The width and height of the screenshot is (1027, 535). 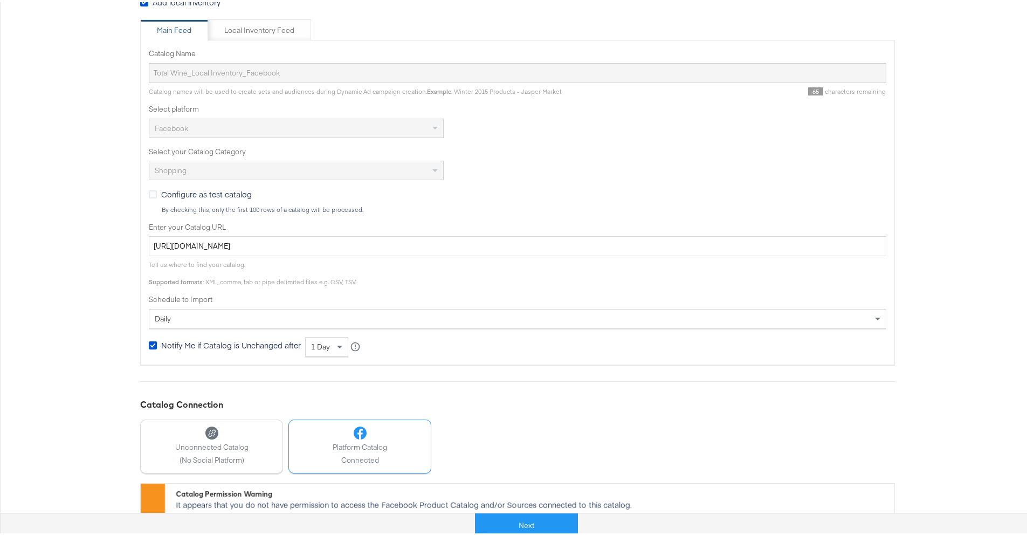 I want to click on button: Unconnected Catalog(No Social Platform), so click(x=211, y=444).